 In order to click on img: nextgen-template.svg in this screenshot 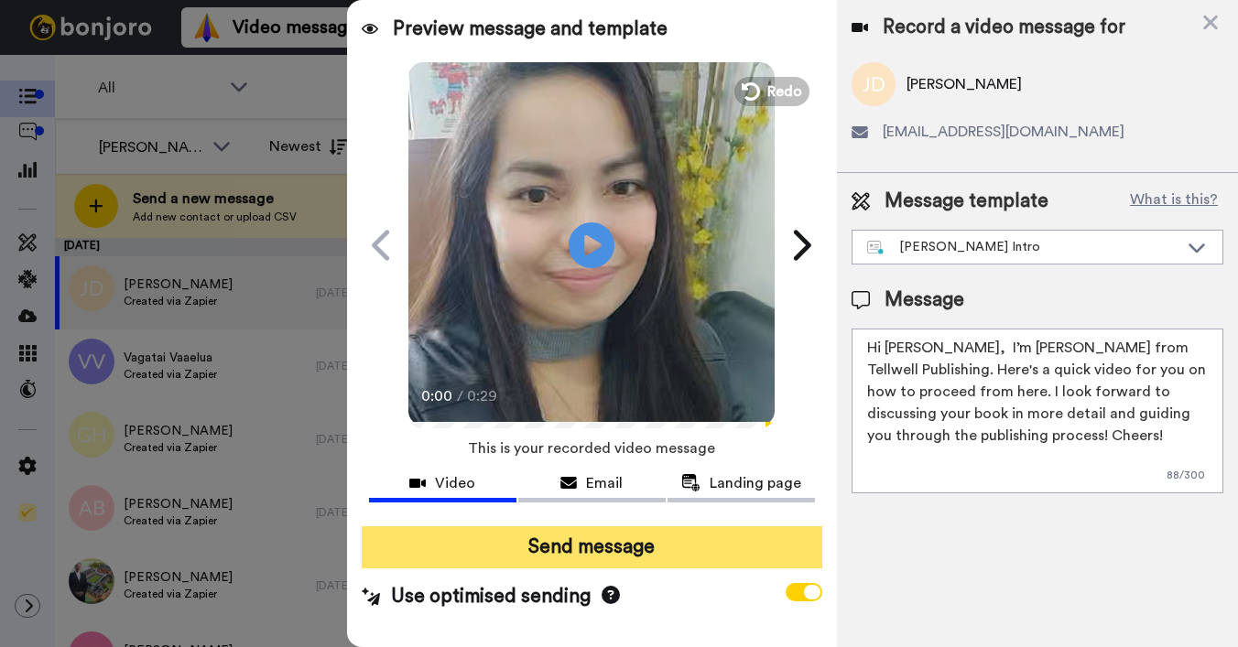, I will do `click(875, 248)`.